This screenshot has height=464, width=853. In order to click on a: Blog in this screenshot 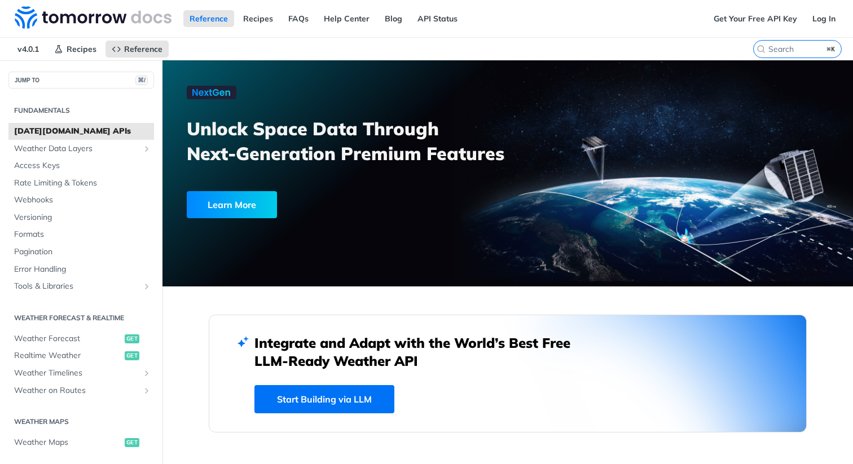, I will do `click(393, 19)`.